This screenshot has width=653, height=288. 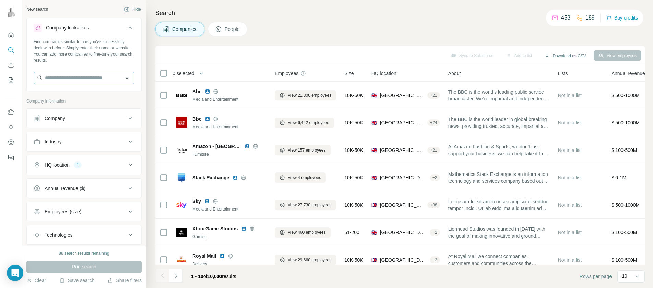 What do you see at coordinates (197, 92) in the screenshot?
I see `span: Bbc` at bounding box center [197, 92].